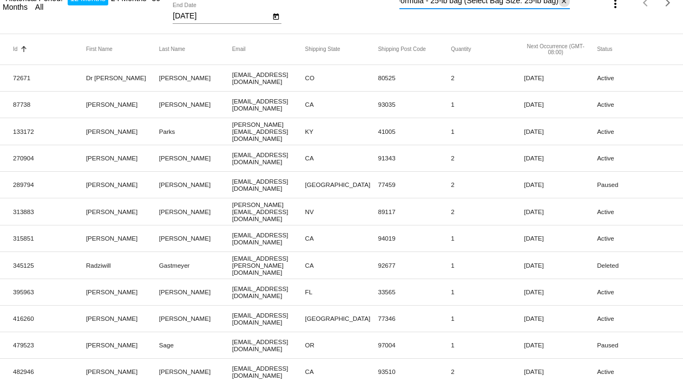 This screenshot has width=683, height=381. What do you see at coordinates (49, 238) in the screenshot?
I see `mat-cell: 315851` at bounding box center [49, 238].